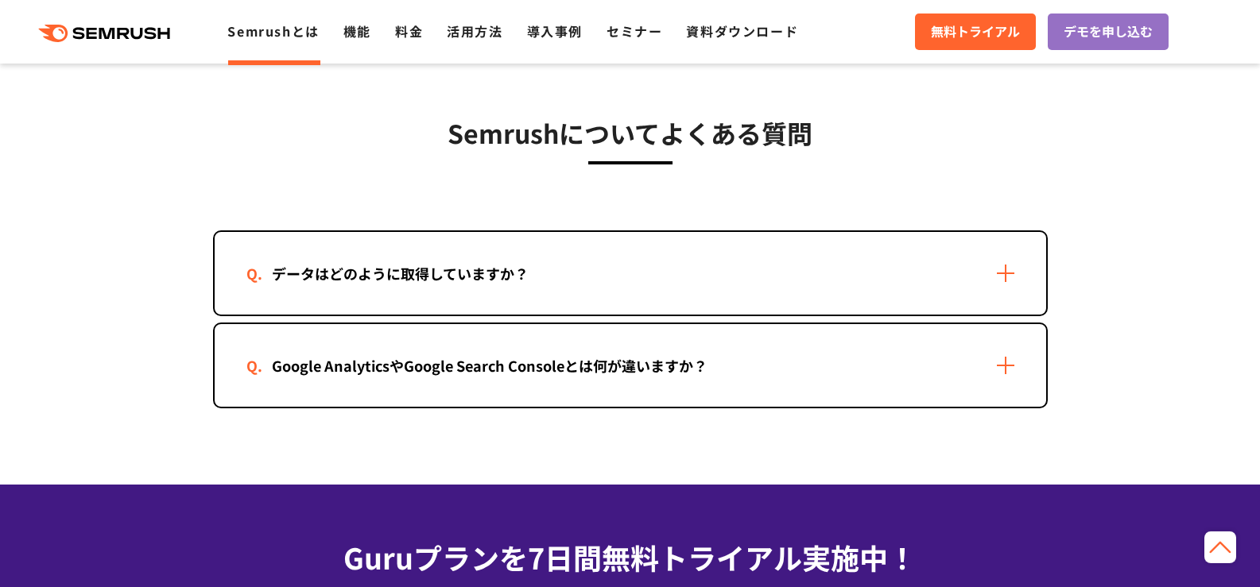  What do you see at coordinates (742, 31) in the screenshot?
I see `a: 資料ダウンロード` at bounding box center [742, 31].